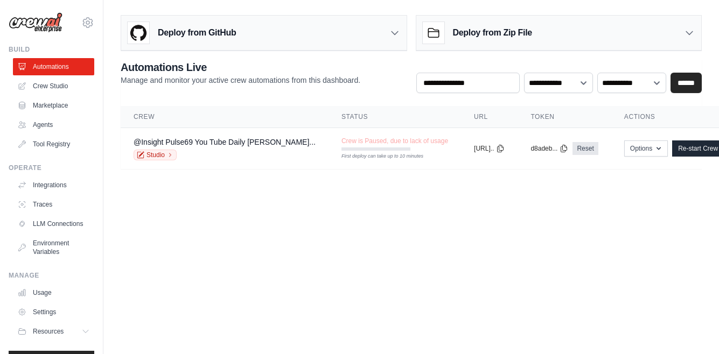 The width and height of the screenshot is (719, 354). What do you see at coordinates (489, 117) in the screenshot?
I see `th: URL` at bounding box center [489, 117].